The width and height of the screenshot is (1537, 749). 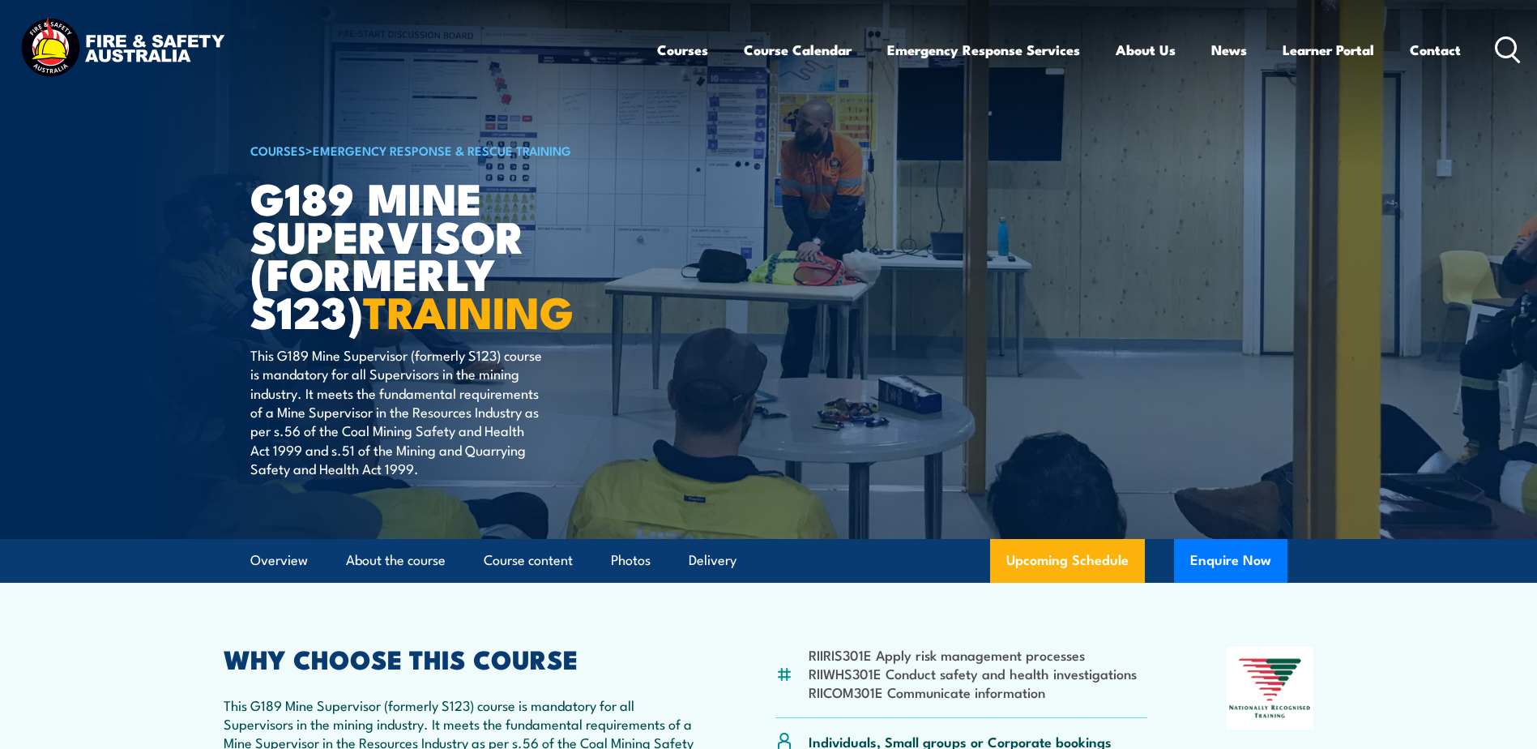 I want to click on a: Learner Portal, so click(x=1328, y=49).